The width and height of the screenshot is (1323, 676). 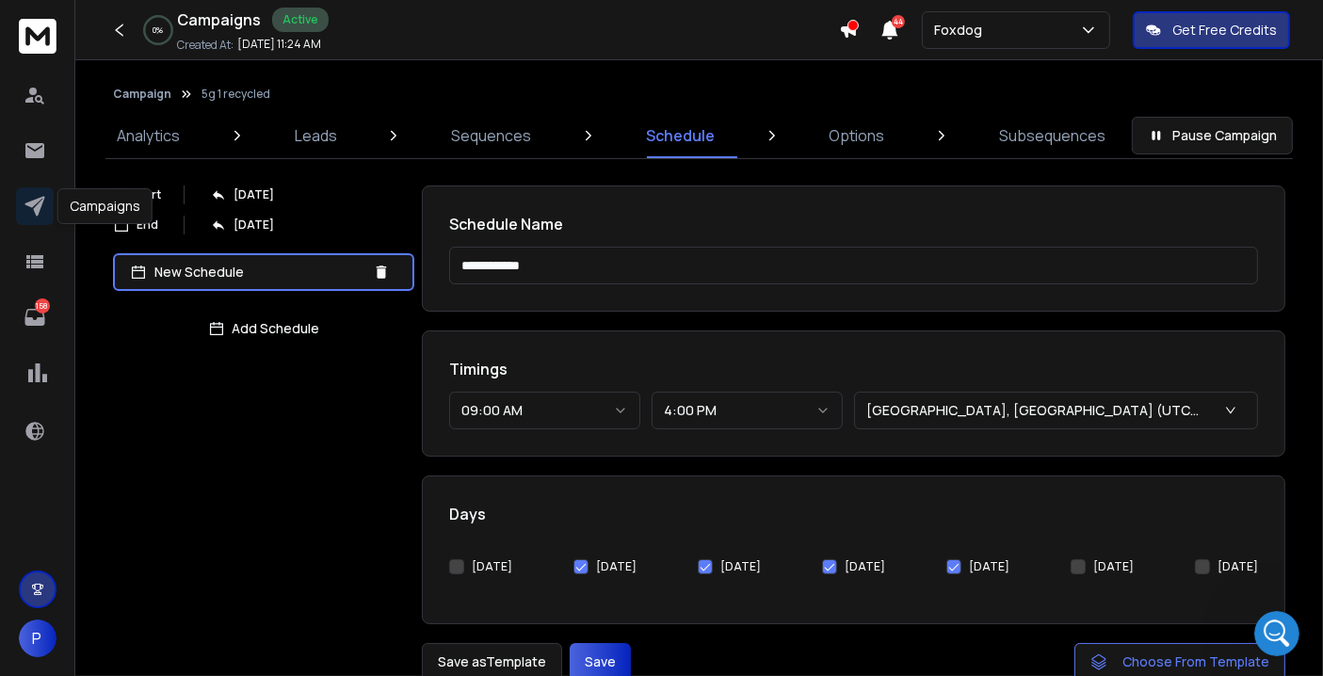 What do you see at coordinates (1052, 136) in the screenshot?
I see `a: Subsequences` at bounding box center [1052, 136].